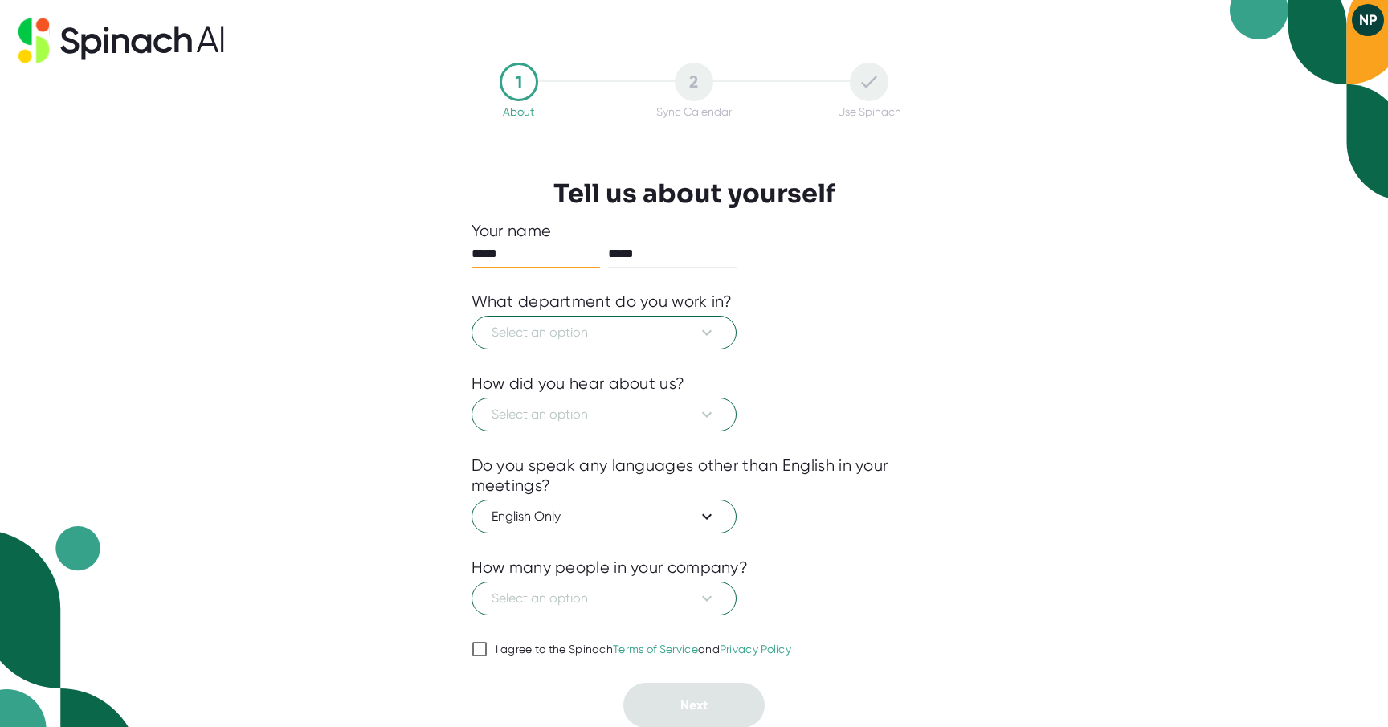 This screenshot has height=727, width=1388. Describe the element at coordinates (604, 516) in the screenshot. I see `button: English Only` at that location.